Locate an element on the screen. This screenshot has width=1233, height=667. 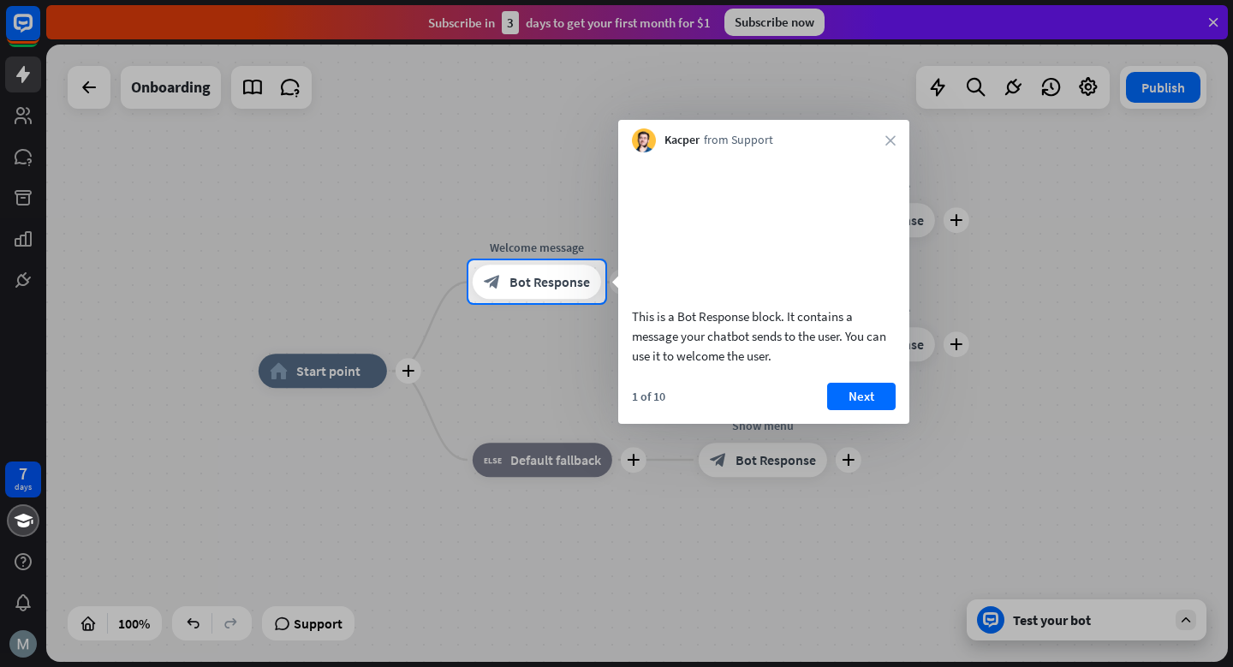
div: 1 of 10 is located at coordinates (648, 396).